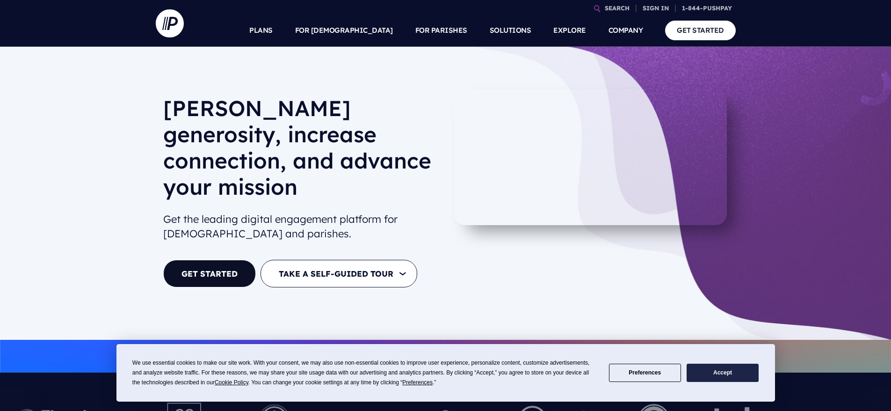  Describe the element at coordinates (645, 372) in the screenshot. I see `button: Preferences` at that location.